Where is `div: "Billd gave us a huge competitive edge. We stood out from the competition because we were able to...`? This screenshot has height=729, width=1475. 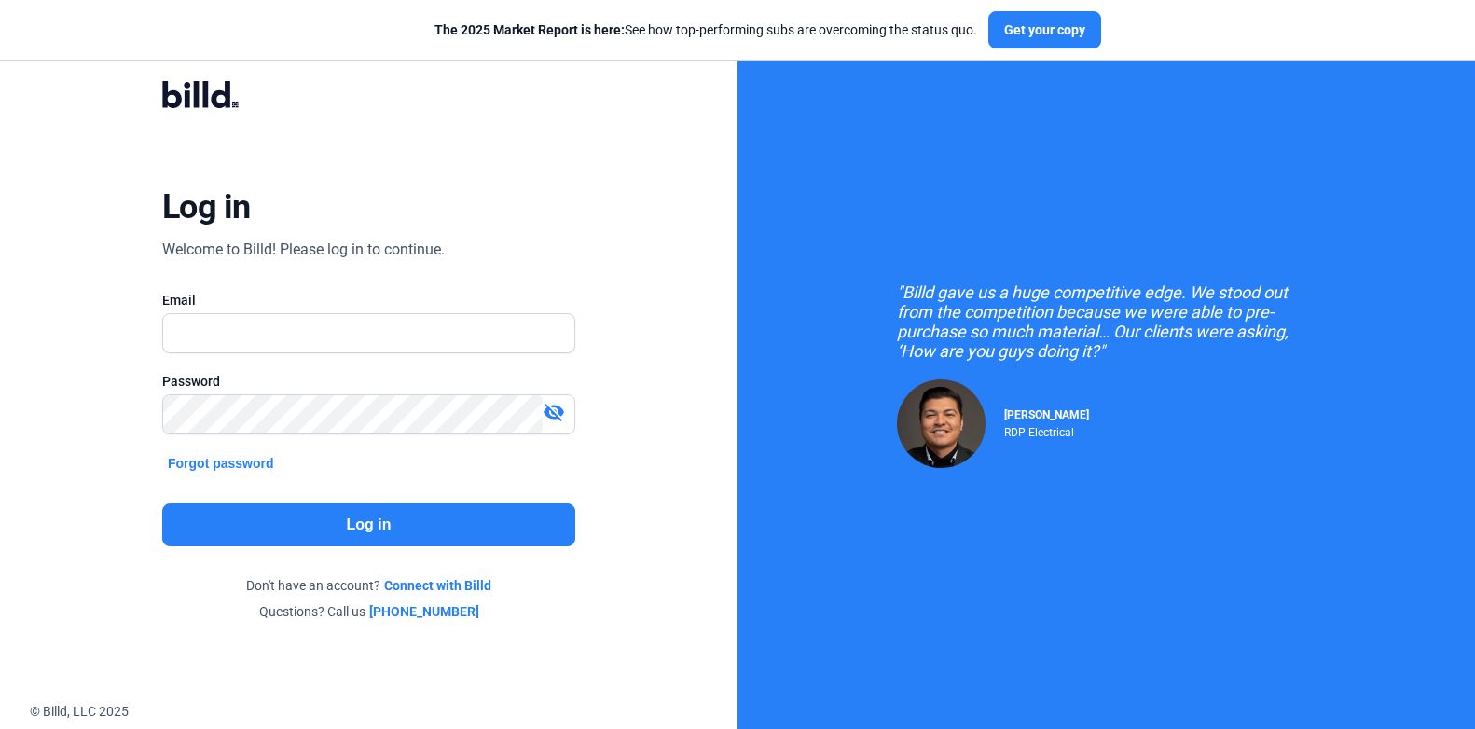 div: "Billd gave us a huge competitive edge. We stood out from the competition because we were able to... is located at coordinates (1106, 322).